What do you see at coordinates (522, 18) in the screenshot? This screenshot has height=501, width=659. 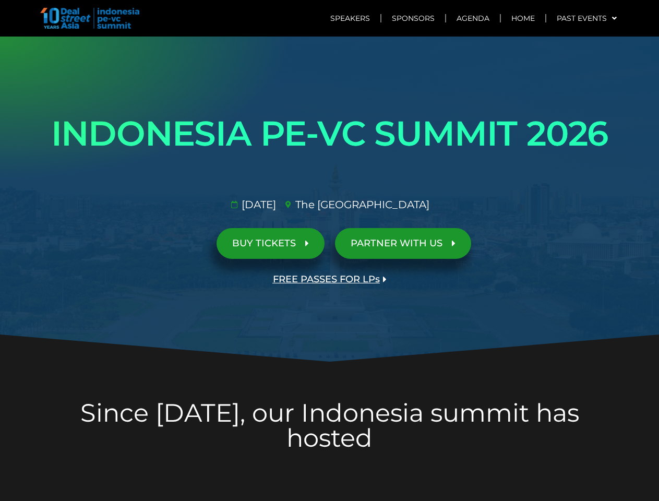 I see `a: Home` at bounding box center [522, 18].